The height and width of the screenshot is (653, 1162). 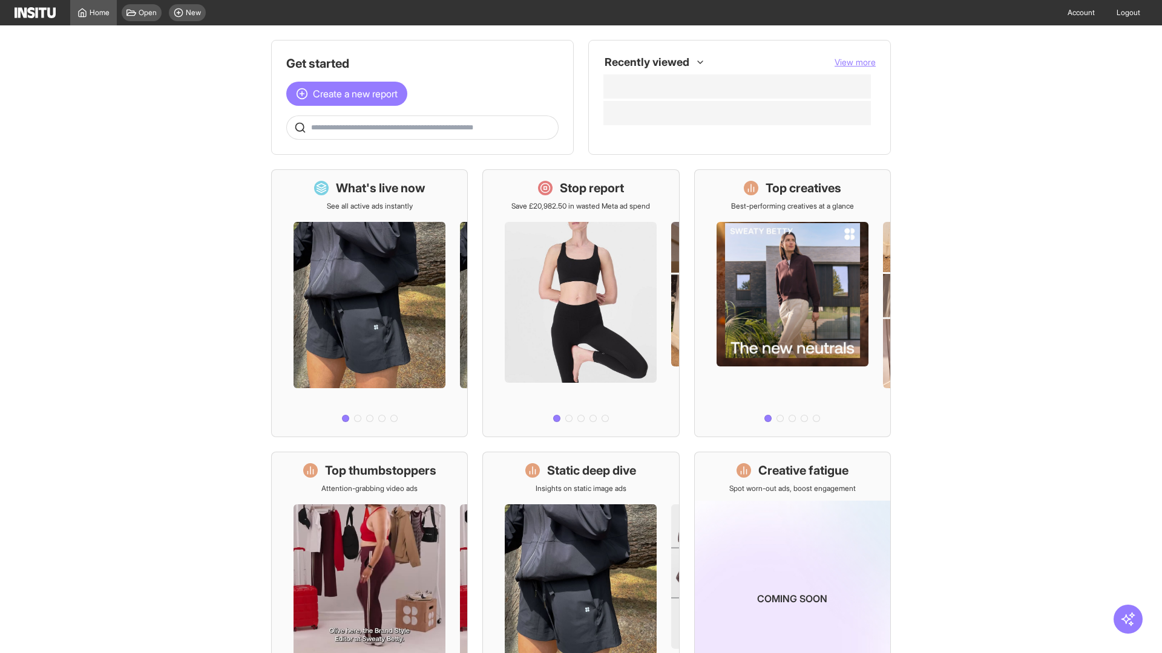 What do you see at coordinates (148, 13) in the screenshot?
I see `span: Open` at bounding box center [148, 13].